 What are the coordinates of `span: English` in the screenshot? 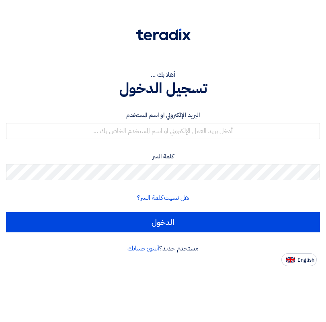 It's located at (306, 260).